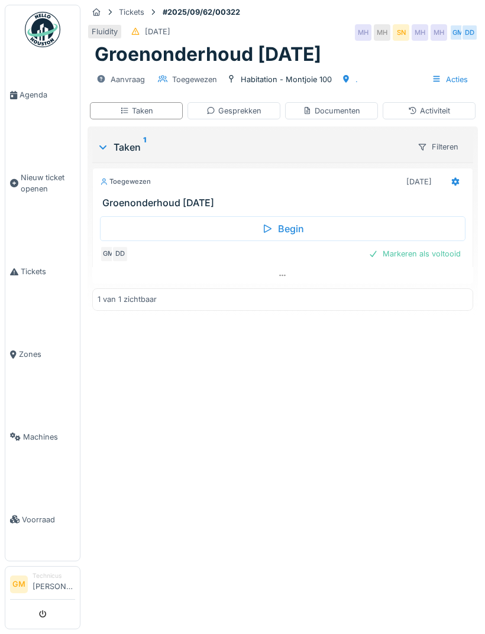 The image size is (485, 634). Describe the element at coordinates (128, 79) in the screenshot. I see `div: Aanvraag` at that location.